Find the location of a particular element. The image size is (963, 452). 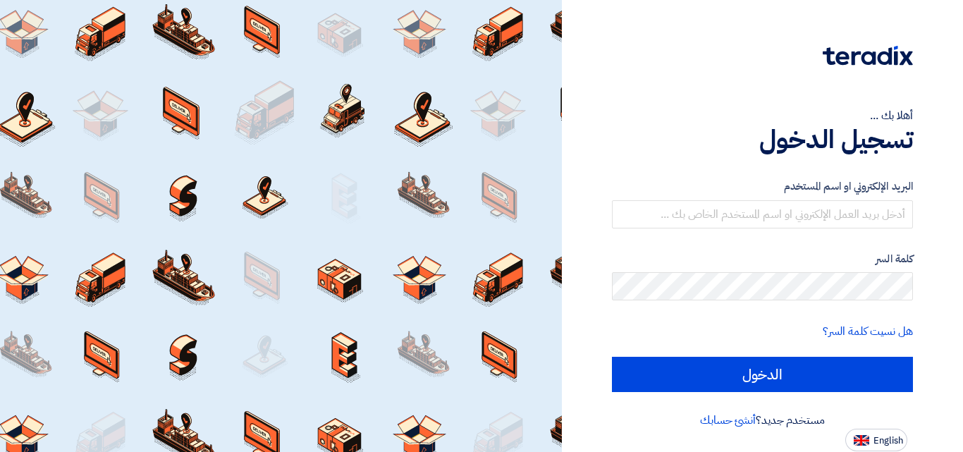

span: English is located at coordinates (888, 440).